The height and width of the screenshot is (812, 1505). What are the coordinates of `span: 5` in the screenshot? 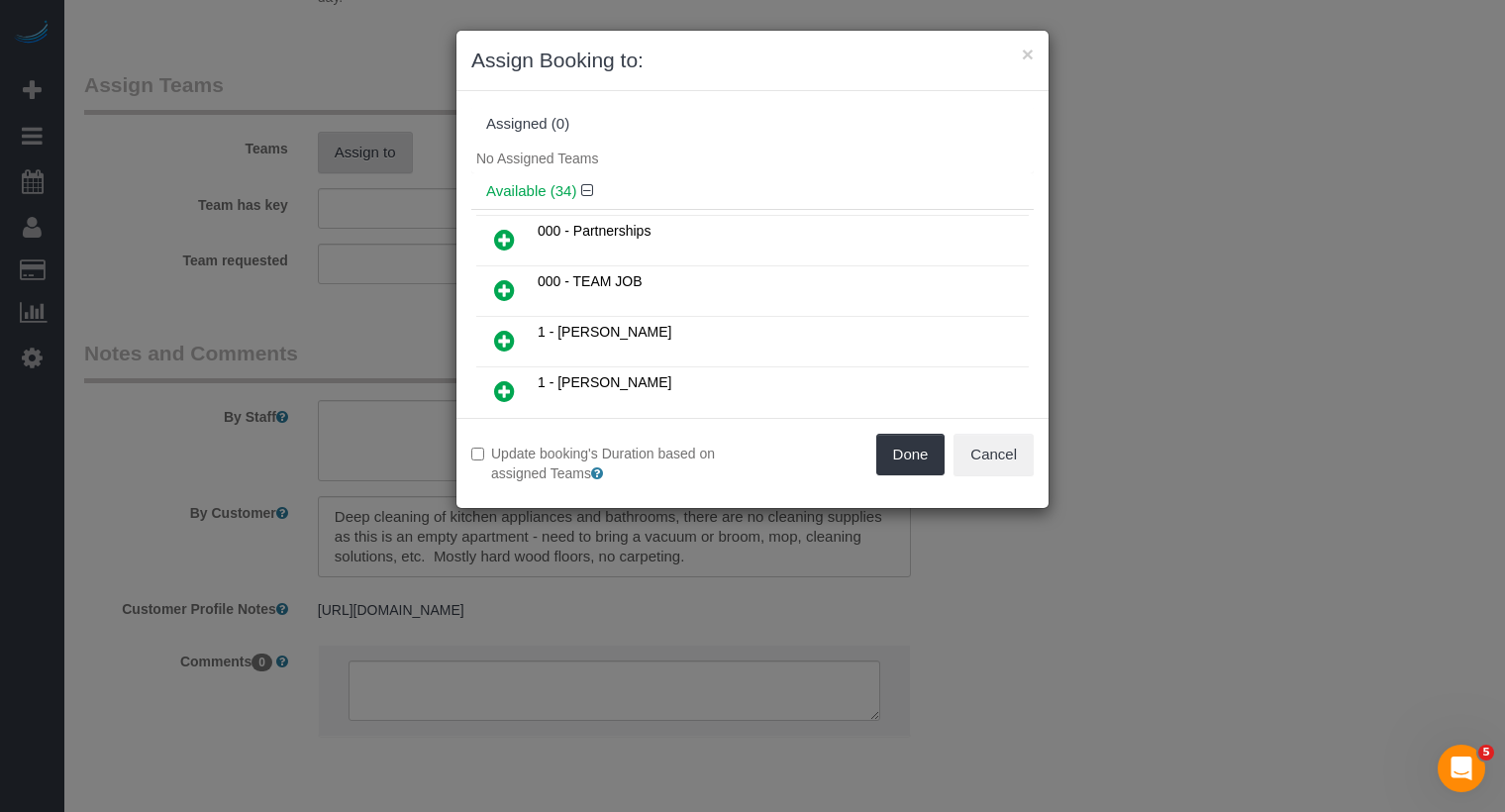 It's located at (1486, 752).